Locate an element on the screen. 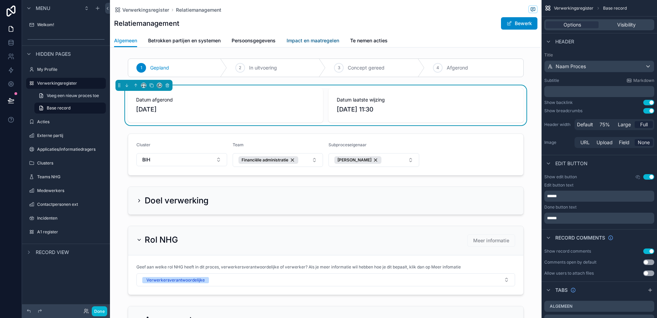 This screenshot has width=657, height=318. label: Verwerkingsregister is located at coordinates (69, 83).